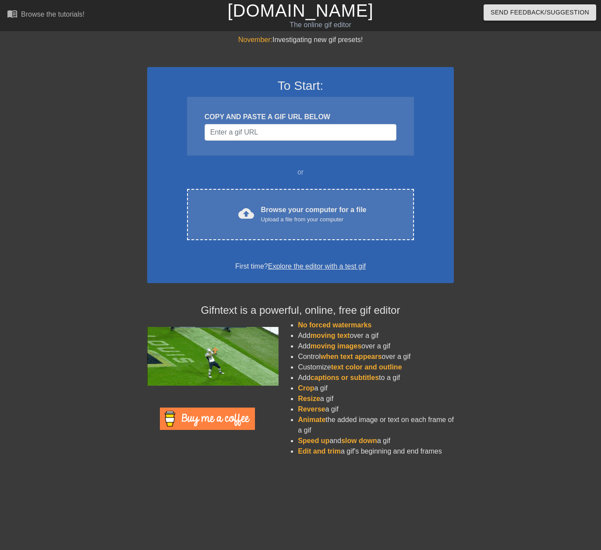 Image resolution: width=601 pixels, height=550 pixels. I want to click on span: when text appears, so click(351, 356).